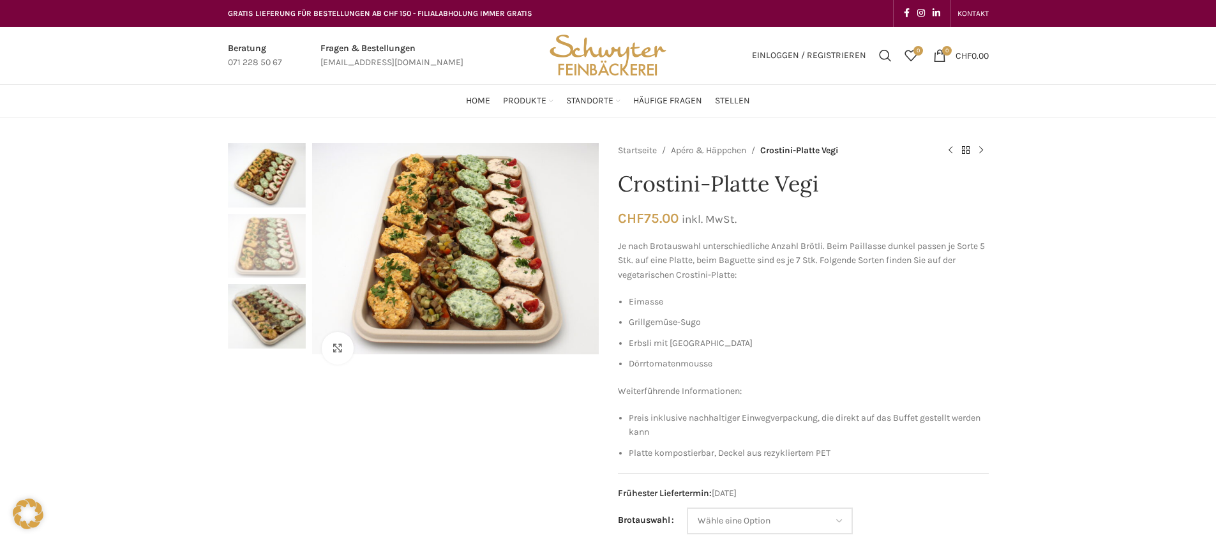 The image size is (1216, 542). Describe the element at coordinates (973, 13) in the screenshot. I see `span: KONTAKT` at that location.